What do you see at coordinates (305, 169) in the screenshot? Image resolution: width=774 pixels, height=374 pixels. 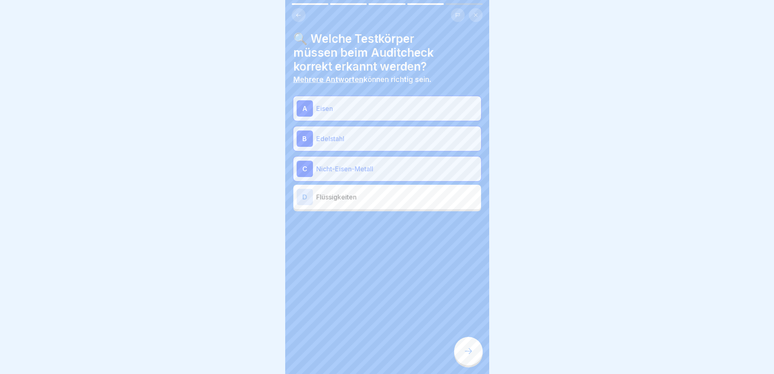 I see `div: C` at bounding box center [305, 169].